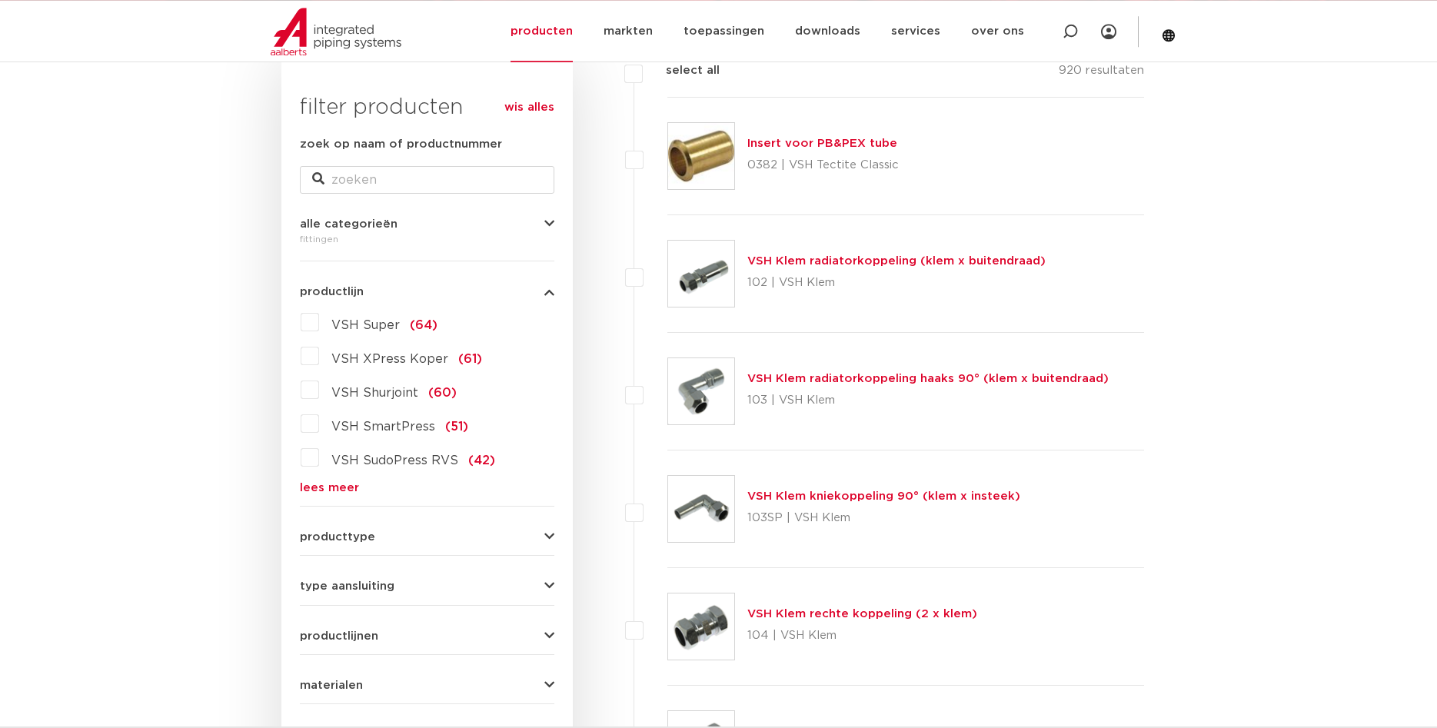 The image size is (1437, 728). Describe the element at coordinates (701, 627) in the screenshot. I see `img: Thumbnail for VSH Klem rechte koppeling (2 x klem)` at that location.